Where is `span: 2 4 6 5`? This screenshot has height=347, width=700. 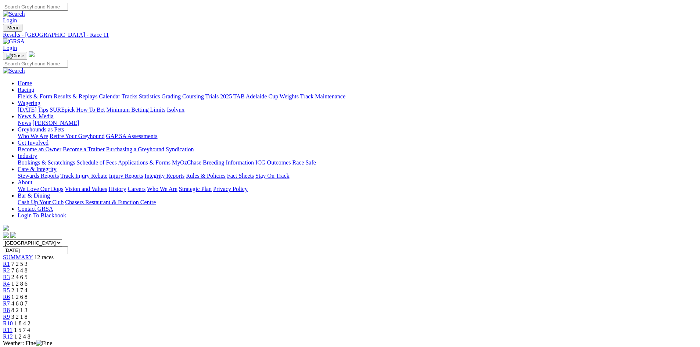 span: 2 4 6 5 is located at coordinates (19, 277).